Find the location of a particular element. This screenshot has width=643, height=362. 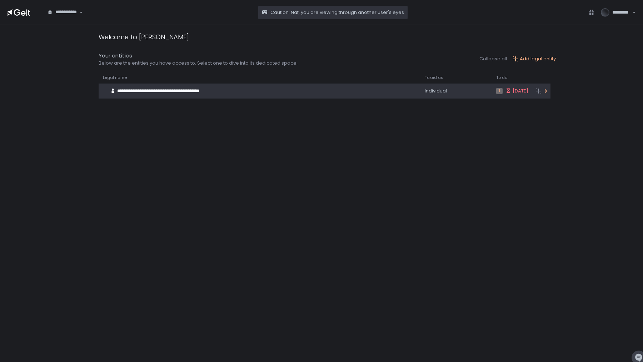

div: Add legal entity is located at coordinates (534, 59).